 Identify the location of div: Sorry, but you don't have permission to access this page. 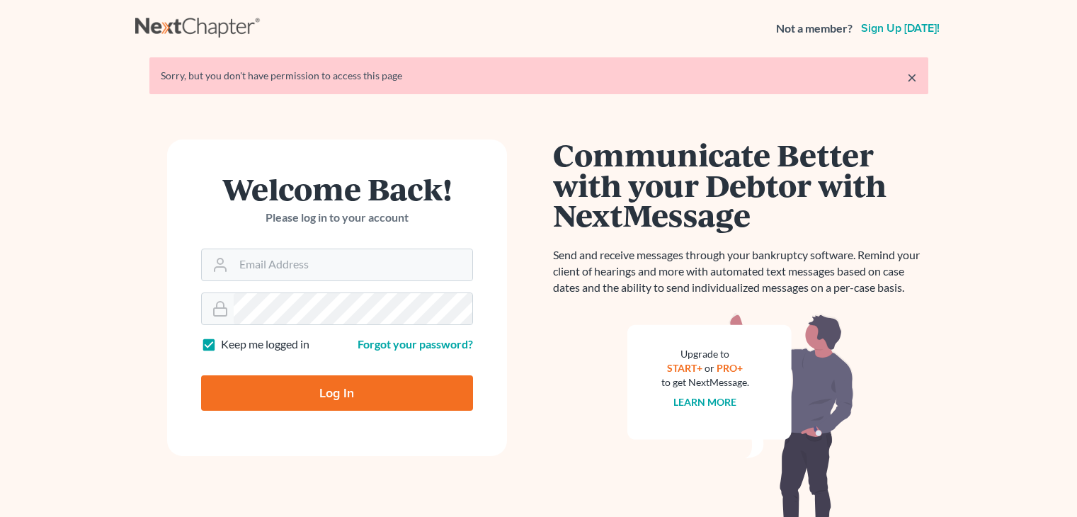
(539, 76).